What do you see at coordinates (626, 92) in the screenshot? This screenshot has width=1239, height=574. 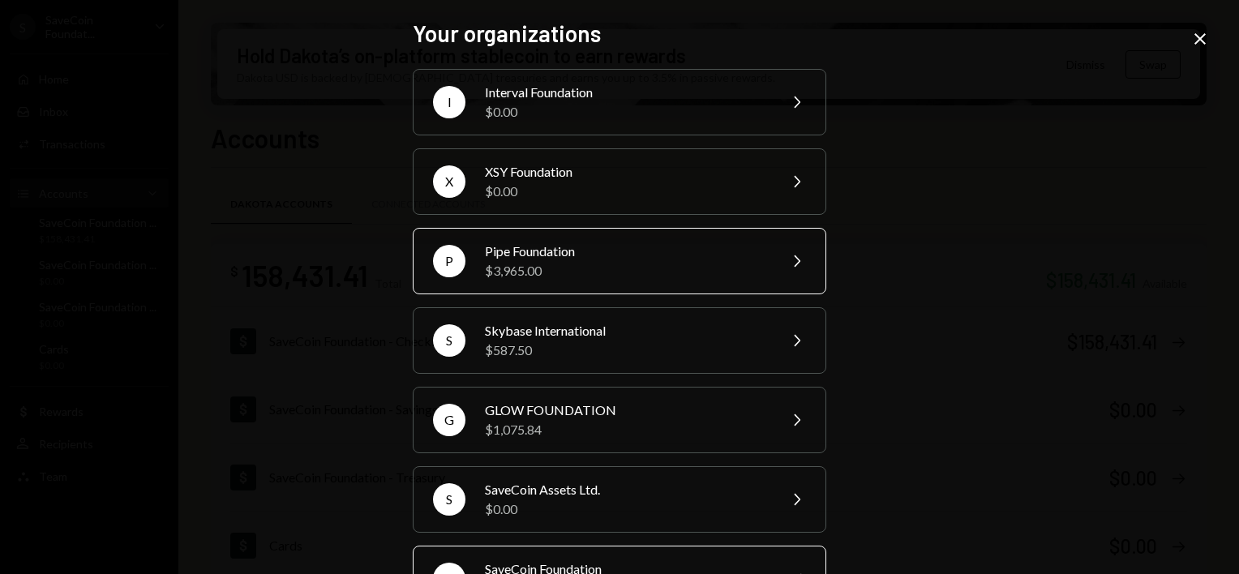 I see `div: Interval Foundation` at bounding box center [626, 92].